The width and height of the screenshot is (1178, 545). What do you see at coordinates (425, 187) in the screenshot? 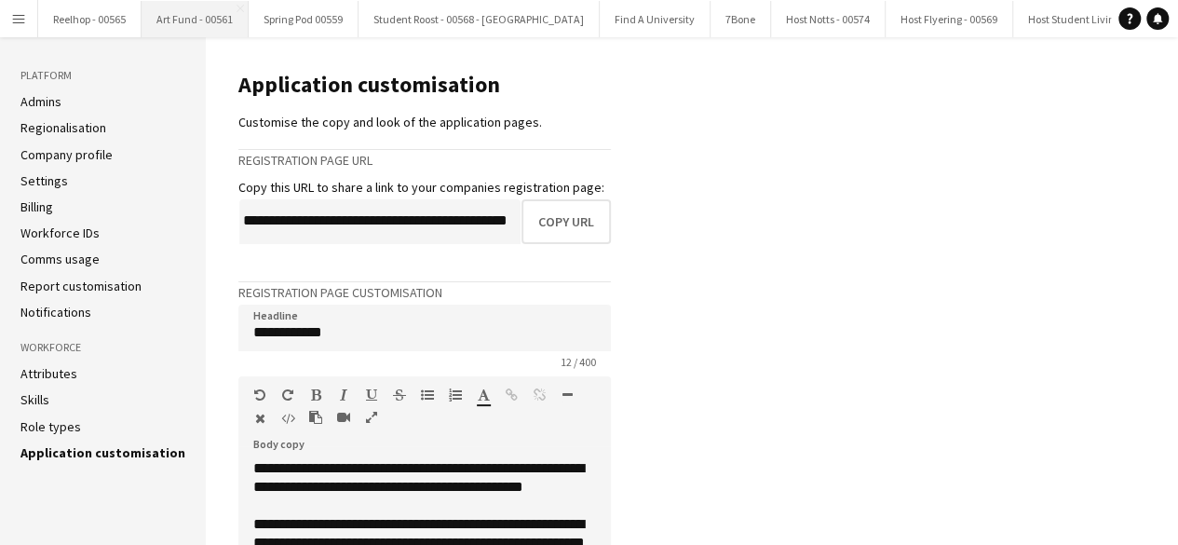
I see `div: Copy this URL to share a link to your companies registration page:` at bounding box center [425, 187].